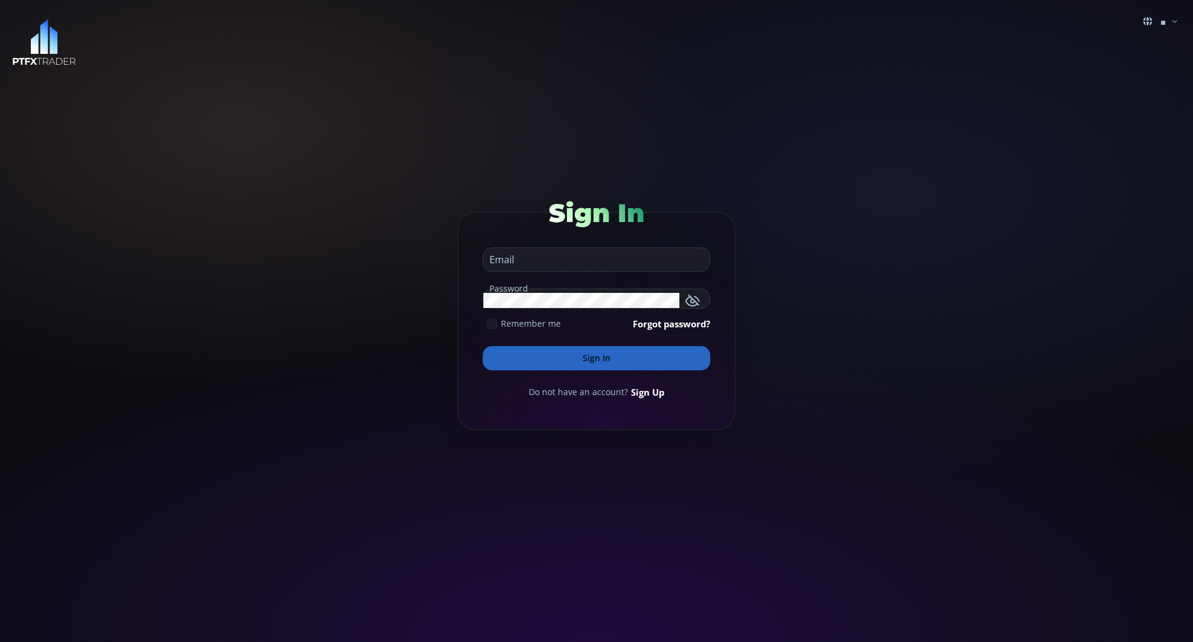  I want to click on a: Forgot password?, so click(671, 324).